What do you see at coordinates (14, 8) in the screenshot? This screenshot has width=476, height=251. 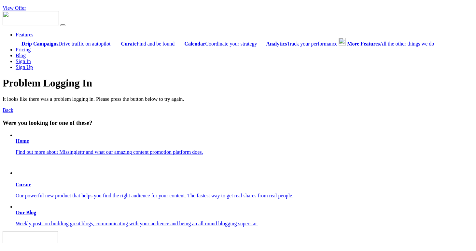 I see `a: View Offer` at bounding box center [14, 8].